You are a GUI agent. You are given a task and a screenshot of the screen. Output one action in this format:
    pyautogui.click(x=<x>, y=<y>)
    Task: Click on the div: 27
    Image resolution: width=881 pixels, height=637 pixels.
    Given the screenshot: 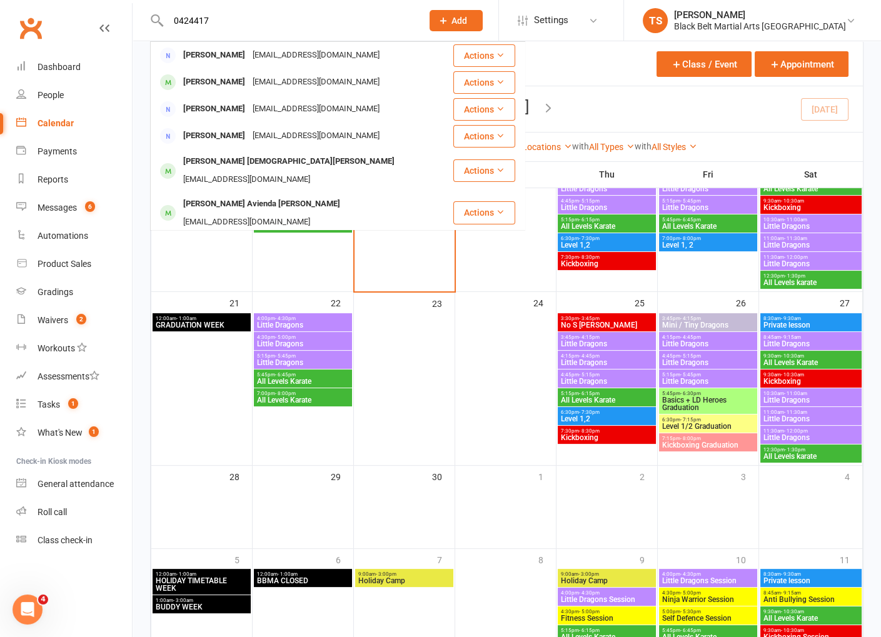 What is the action you would take?
    pyautogui.click(x=851, y=302)
    